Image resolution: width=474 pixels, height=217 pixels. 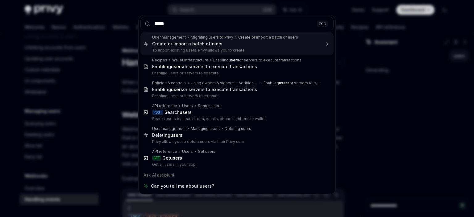 I want to click on div: GET, so click(x=156, y=158).